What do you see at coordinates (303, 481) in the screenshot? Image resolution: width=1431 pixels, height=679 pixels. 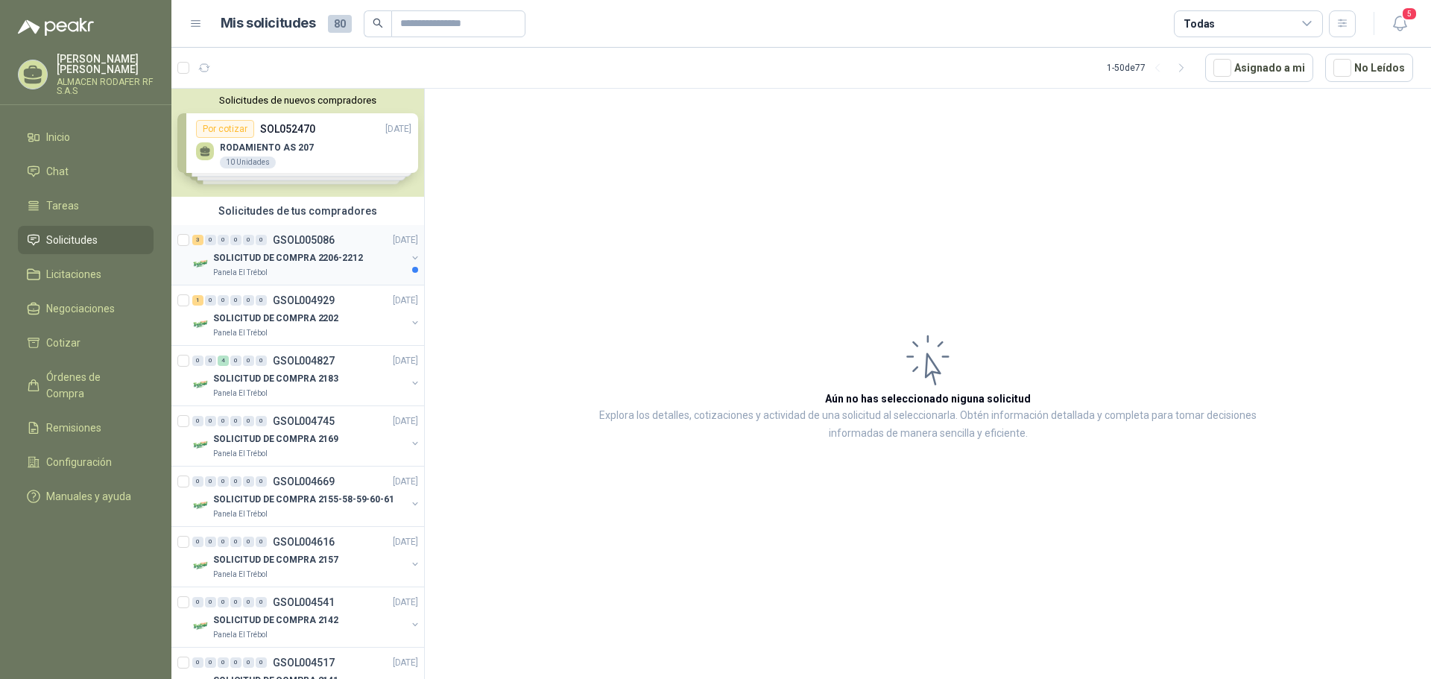 I see `p: GSOL004669` at bounding box center [303, 481].